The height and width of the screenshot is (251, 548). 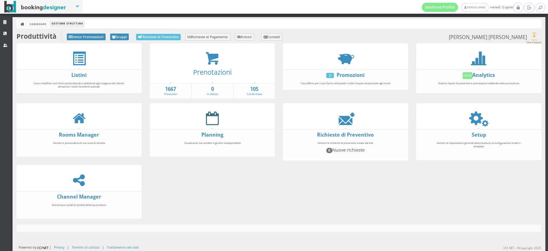 I want to click on li: Gestione Struttura, so click(x=67, y=24).